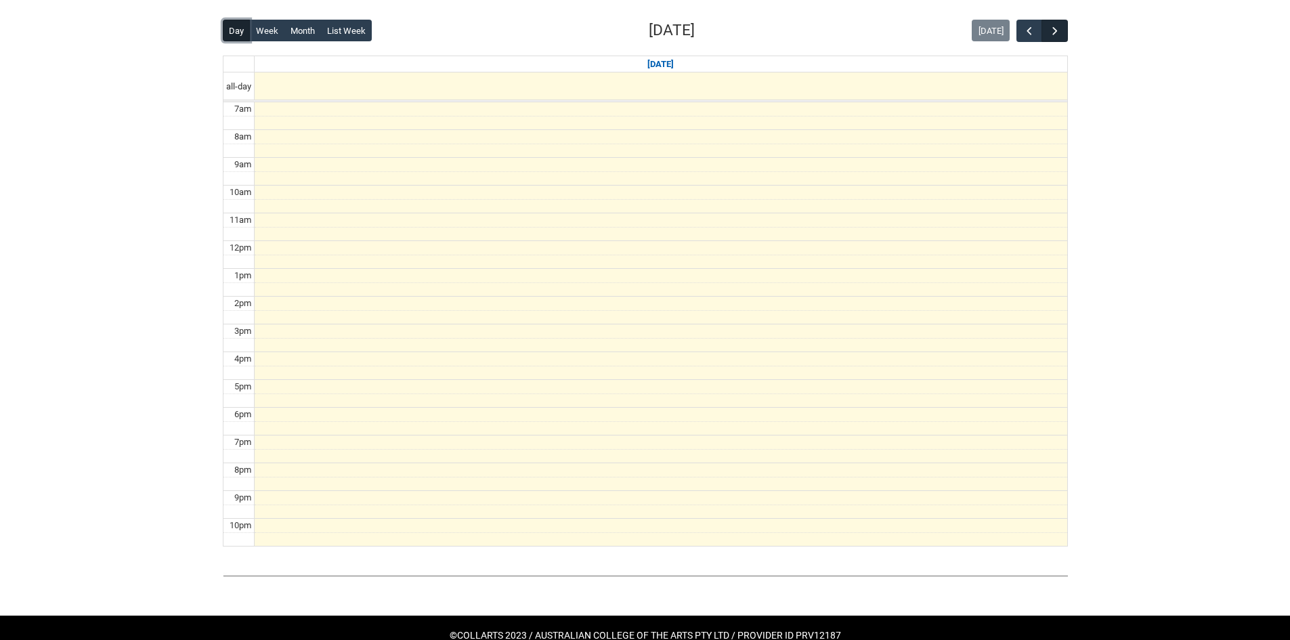  I want to click on div: 10pm, so click(240, 525).